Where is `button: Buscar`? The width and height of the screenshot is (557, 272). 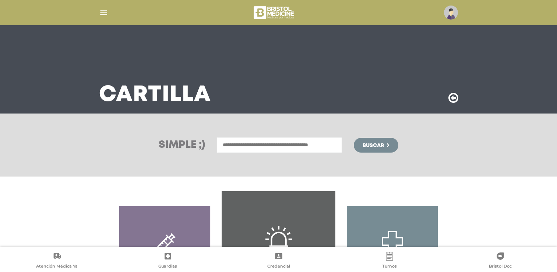
button: Buscar is located at coordinates (376, 145).